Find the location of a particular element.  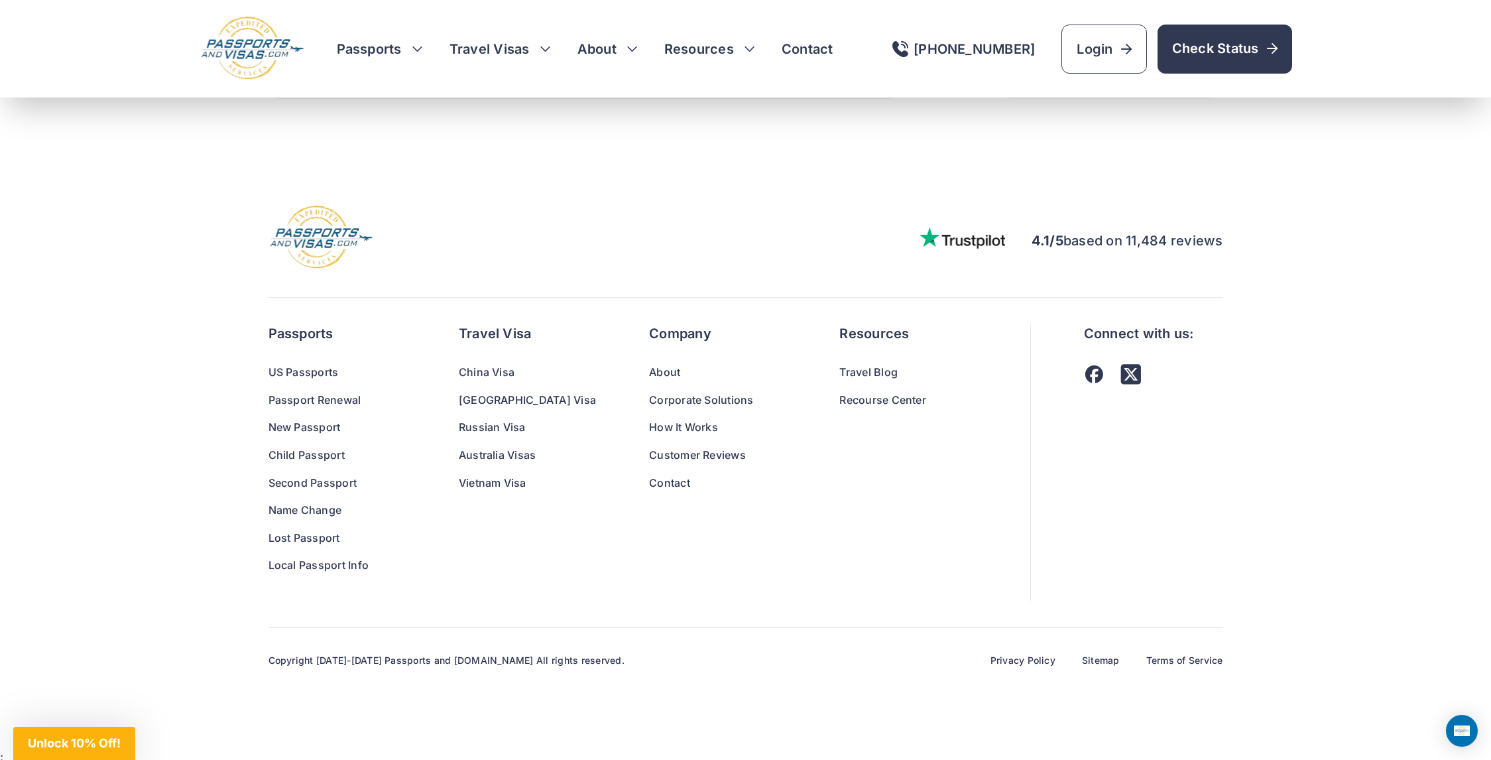

a: Privacy Policy is located at coordinates (1023, 660).